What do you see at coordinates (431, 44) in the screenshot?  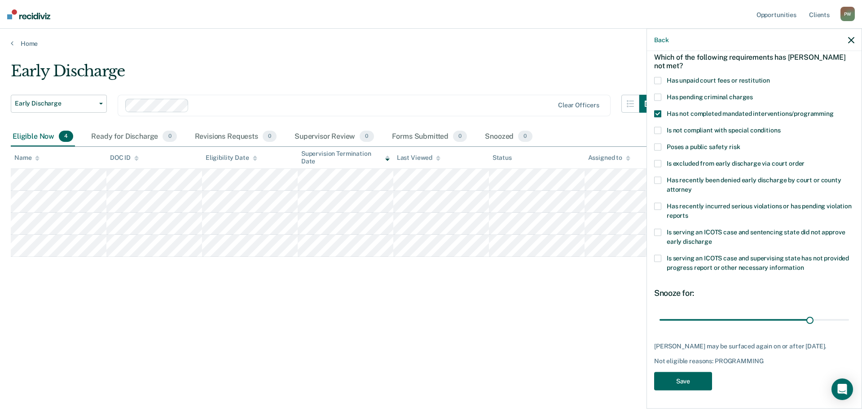 I see `a: Home` at bounding box center [431, 44].